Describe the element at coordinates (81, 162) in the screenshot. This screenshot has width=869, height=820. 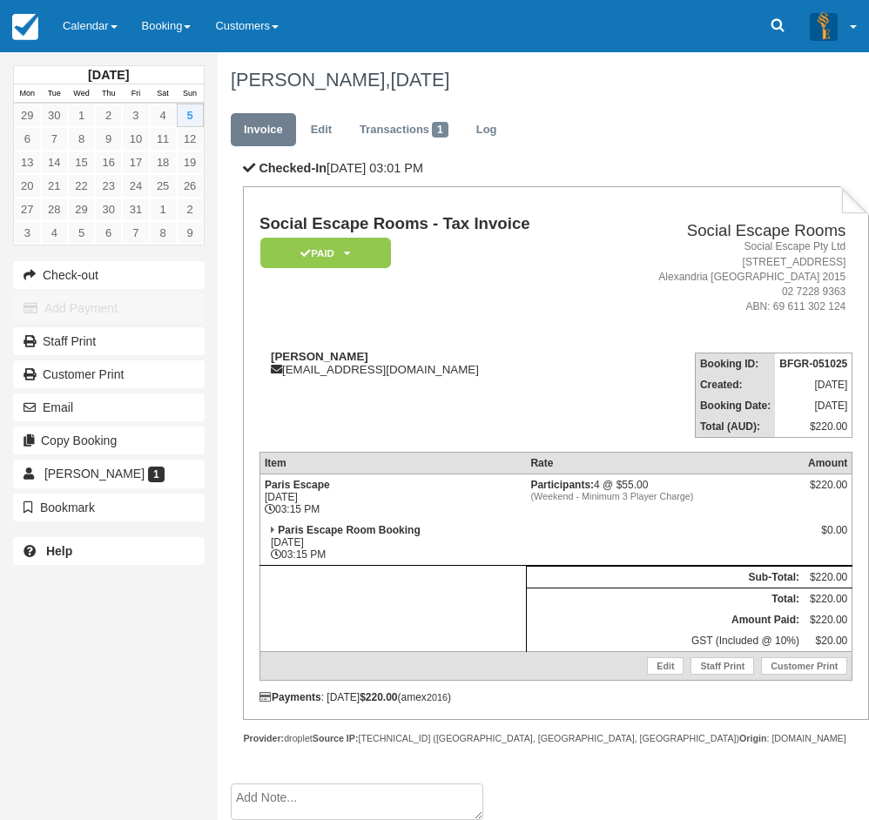
I see `a: 15` at that location.